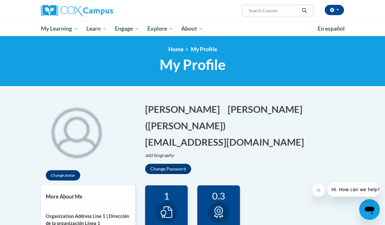 The image size is (385, 225). I want to click on div: 0.3, so click(219, 196).